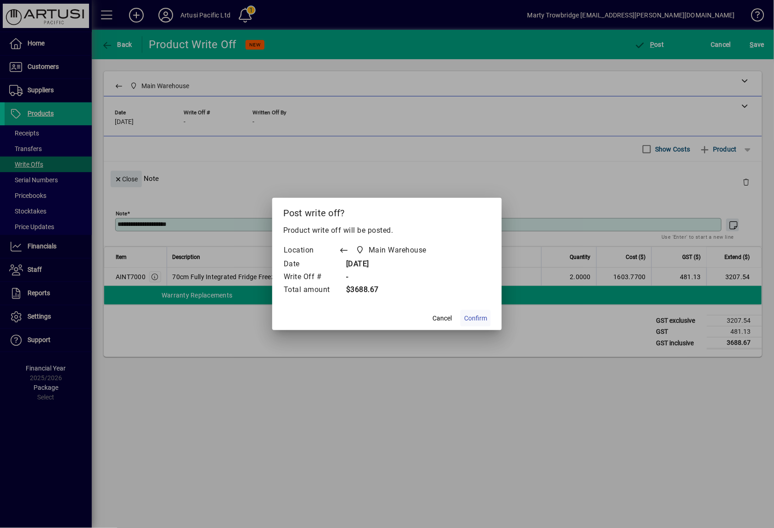 This screenshot has width=774, height=528. What do you see at coordinates (391, 290) in the screenshot?
I see `td: $3688.67` at bounding box center [391, 290].